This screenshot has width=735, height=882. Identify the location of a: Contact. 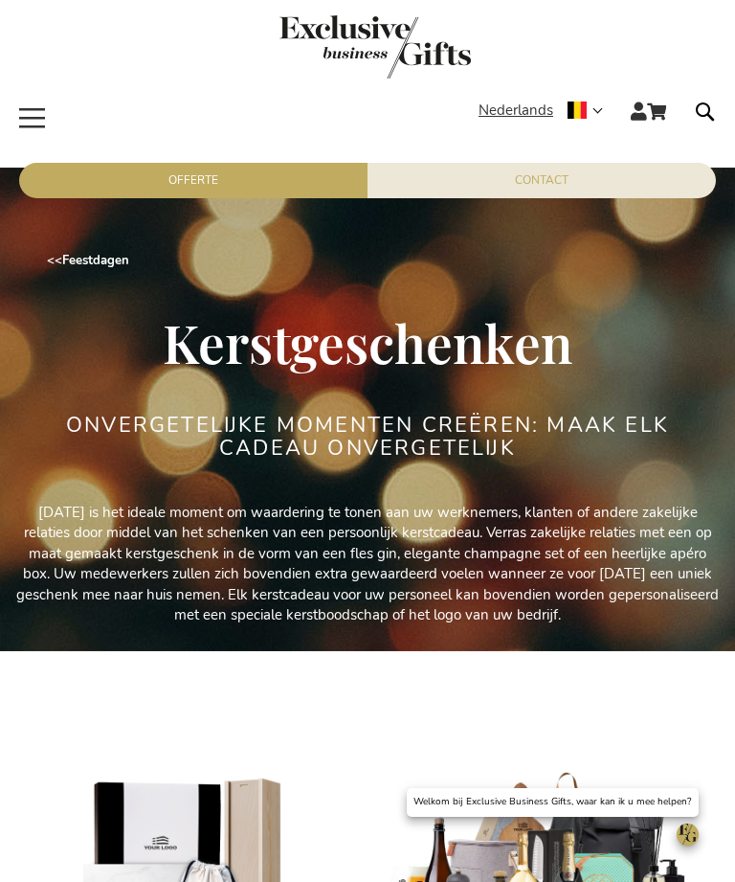
(542, 180).